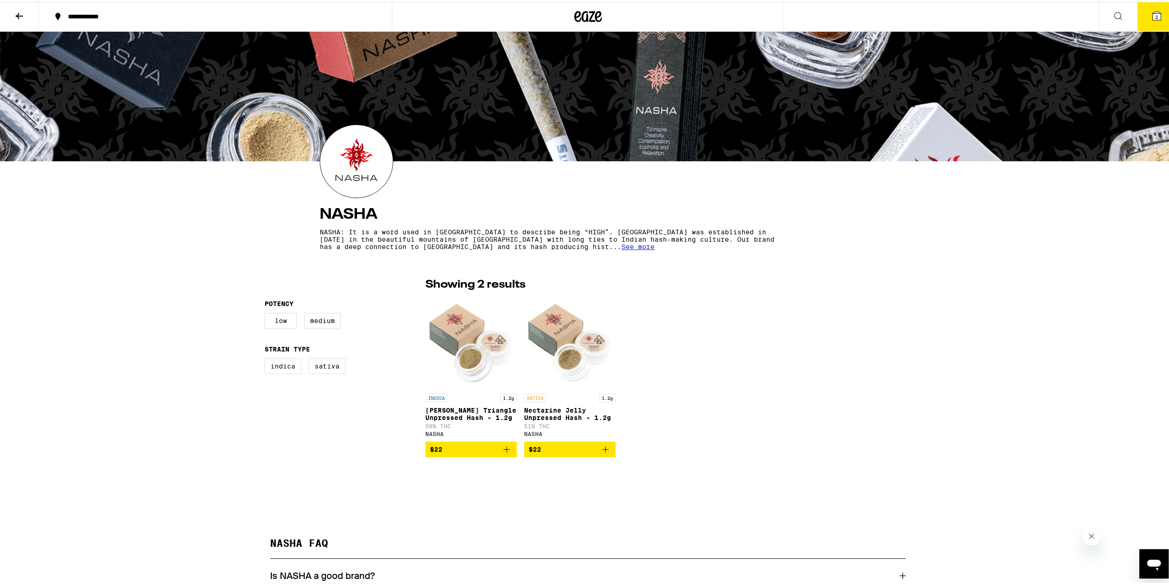  What do you see at coordinates (570, 367) in the screenshot?
I see `a: Open page for Nectarine Jelly Unpressed Hash - 1.2g from NASHA` at bounding box center [570, 367].